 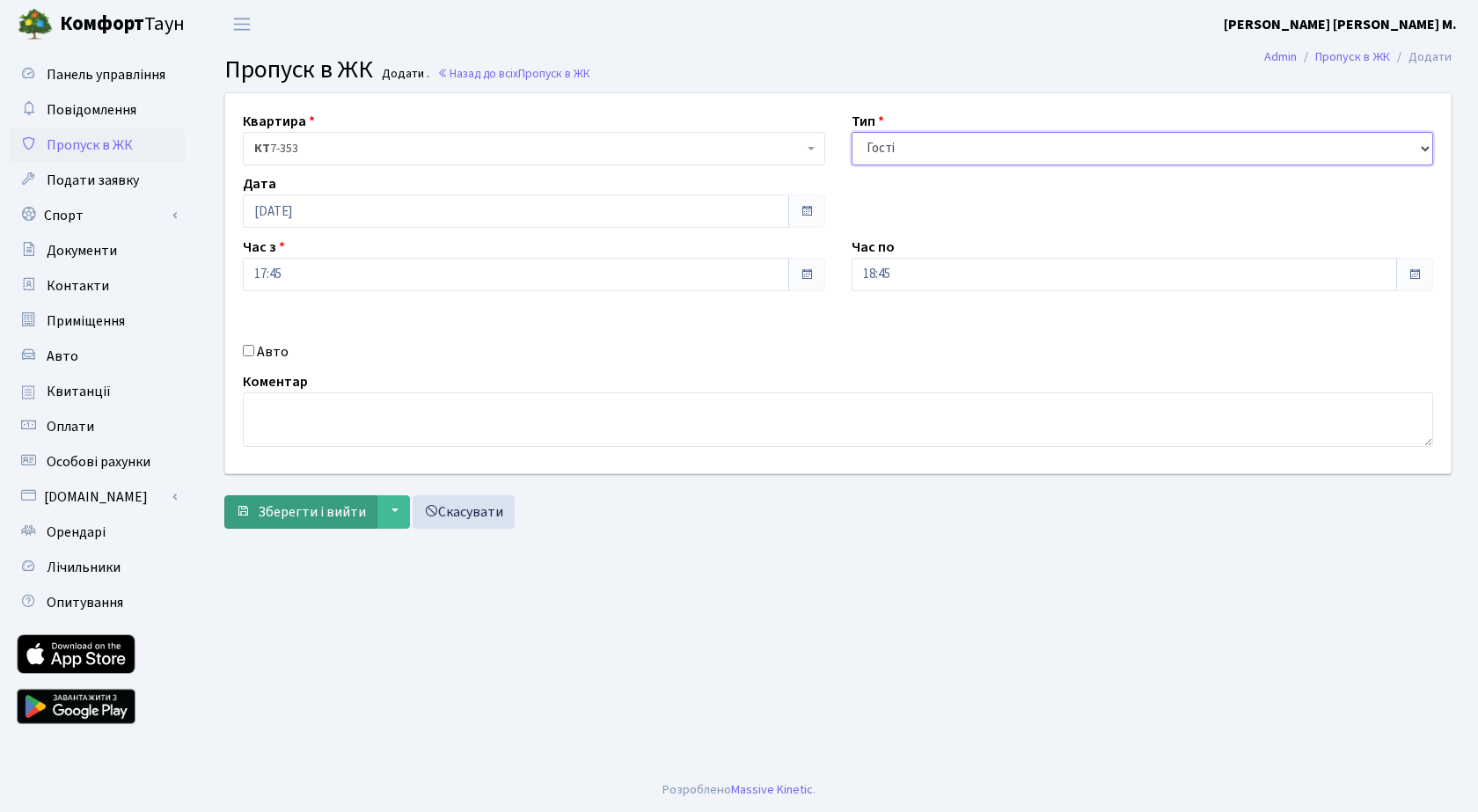 What do you see at coordinates (92, 110) in the screenshot?
I see `span: Повідомлення` at bounding box center [92, 110].